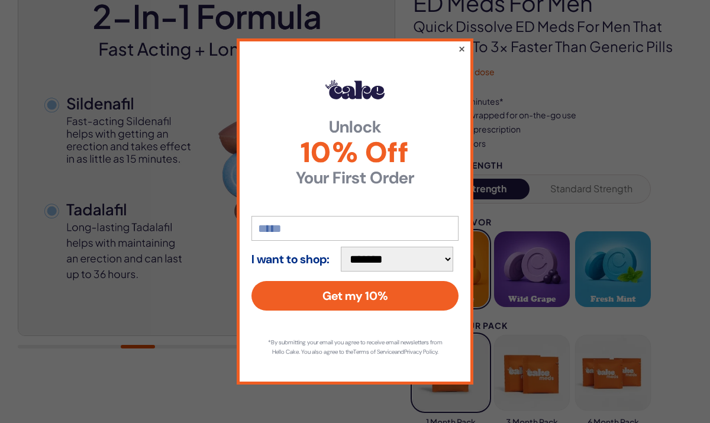 This screenshot has width=710, height=423. Describe the element at coordinates (355, 89) in the screenshot. I see `img: Hello Cake` at that location.